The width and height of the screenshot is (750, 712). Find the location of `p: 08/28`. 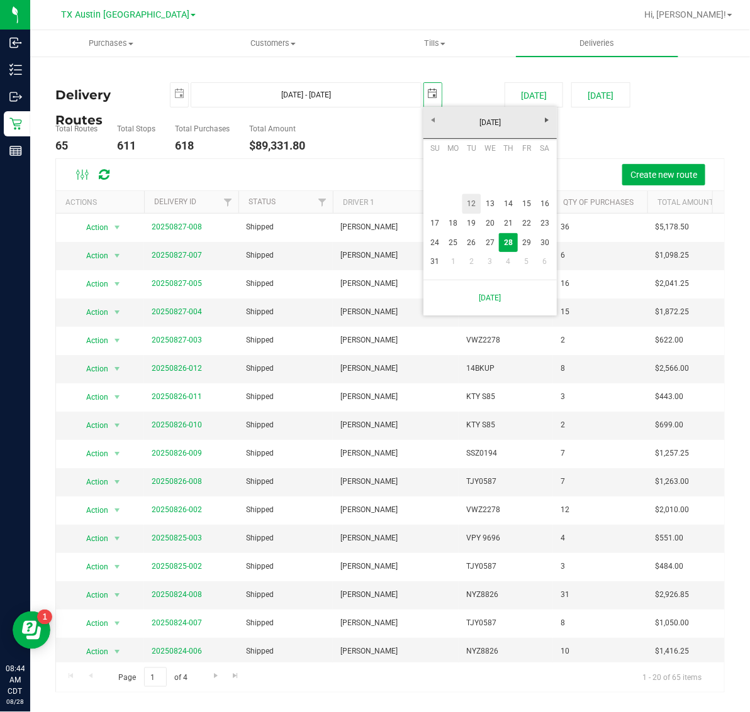

p: 08/28 is located at coordinates (15, 702).